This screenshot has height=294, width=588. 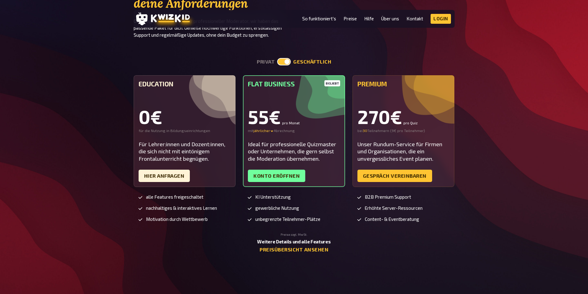 I want to click on div: für die Nutzung in Bildungseinrichtungen, so click(x=185, y=131).